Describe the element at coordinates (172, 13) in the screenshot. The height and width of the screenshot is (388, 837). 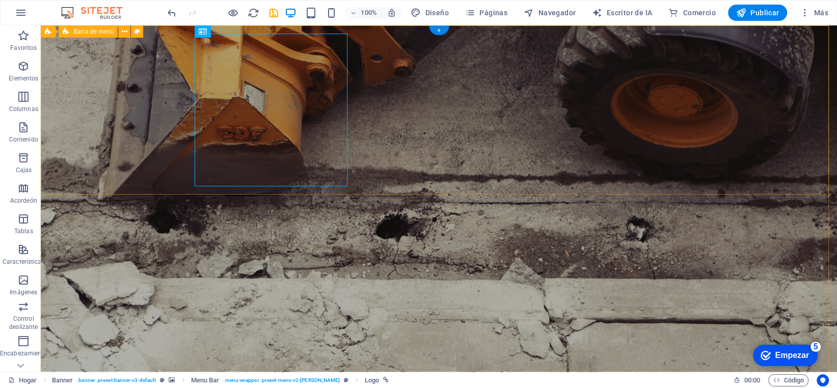
I see `button: deshacer` at that location.